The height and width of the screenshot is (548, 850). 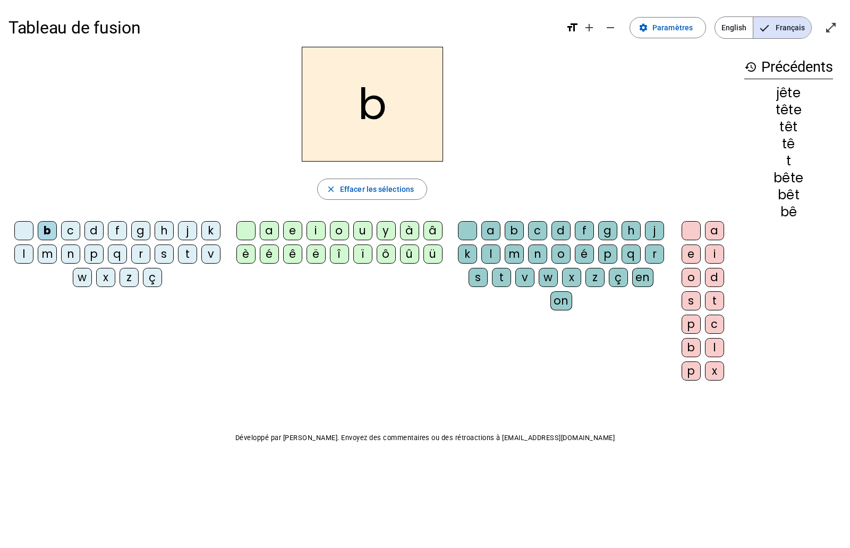 What do you see at coordinates (782, 28) in the screenshot?
I see `span: Français` at bounding box center [782, 28].